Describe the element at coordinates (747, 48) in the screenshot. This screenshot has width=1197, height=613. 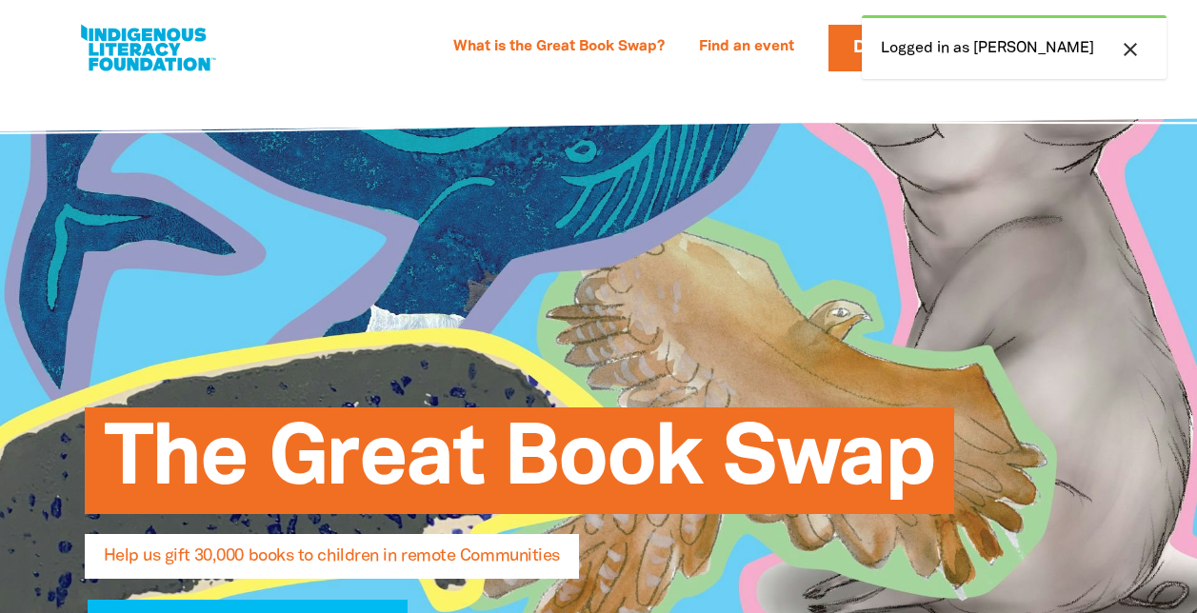
I see `a: Find an event` at that location.